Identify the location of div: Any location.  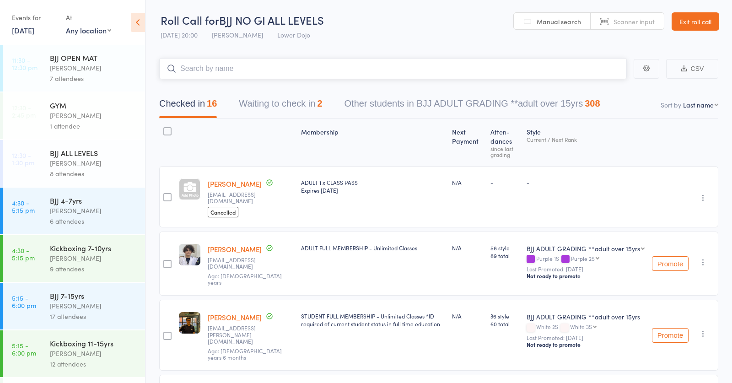
(88, 30).